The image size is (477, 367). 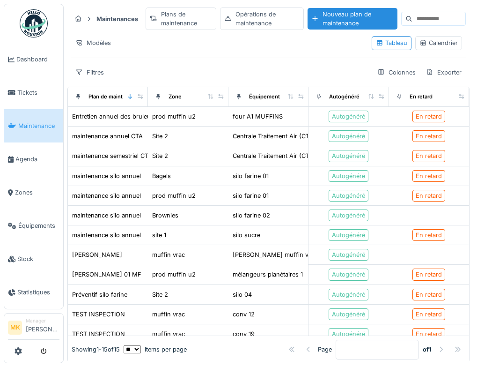 What do you see at coordinates (38, 59) in the screenshot?
I see `span: Dashboard` at bounding box center [38, 59].